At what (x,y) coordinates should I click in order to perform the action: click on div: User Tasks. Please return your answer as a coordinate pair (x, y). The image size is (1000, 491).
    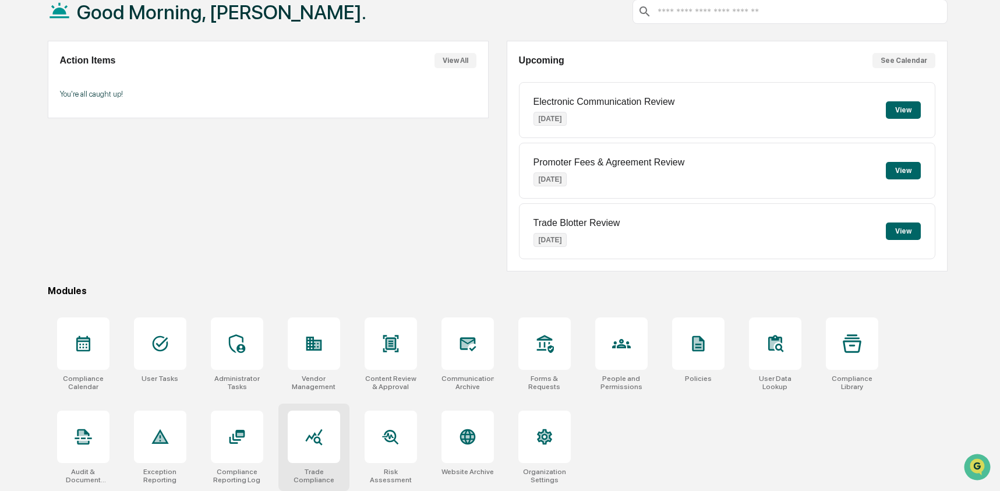
    Looking at the image, I should click on (160, 379).